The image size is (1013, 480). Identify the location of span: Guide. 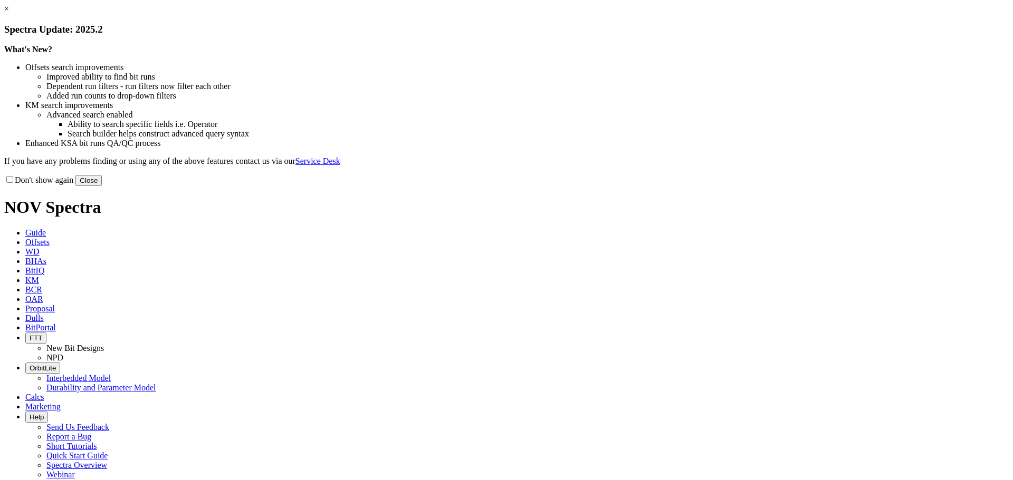
(35, 233).